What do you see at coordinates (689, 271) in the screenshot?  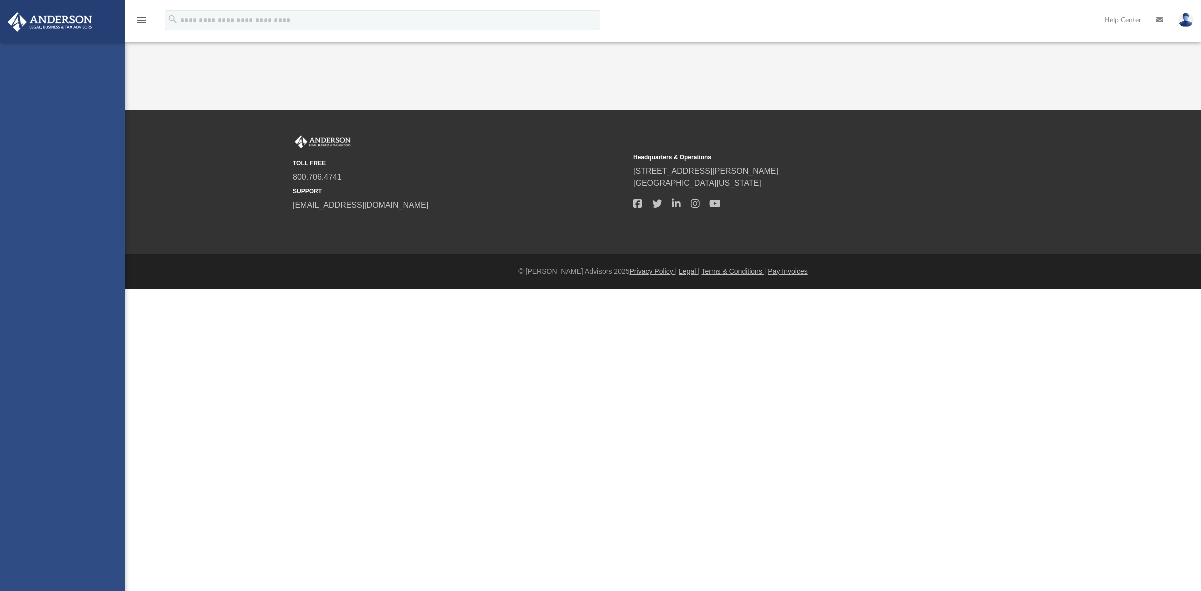 I see `a: Legal |` at bounding box center [689, 271].